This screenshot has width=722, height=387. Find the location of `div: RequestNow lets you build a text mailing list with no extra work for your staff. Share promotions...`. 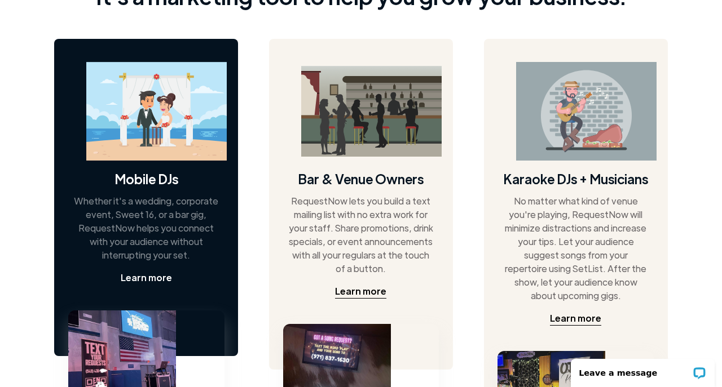

div: RequestNow lets you build a text mailing list with no extra work for your staff. Share promotions... is located at coordinates (360, 235).